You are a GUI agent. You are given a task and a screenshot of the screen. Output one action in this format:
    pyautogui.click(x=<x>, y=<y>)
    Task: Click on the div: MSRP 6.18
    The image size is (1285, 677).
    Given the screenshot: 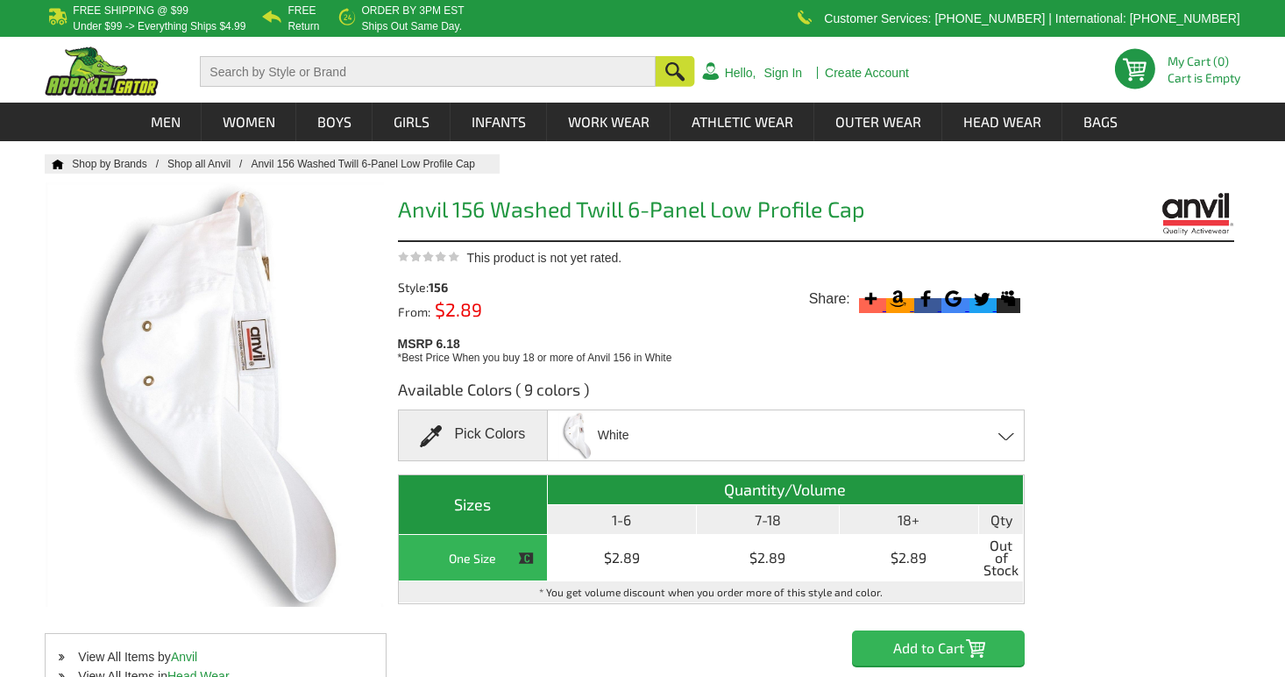 What is the action you would take?
    pyautogui.click(x=714, y=349)
    